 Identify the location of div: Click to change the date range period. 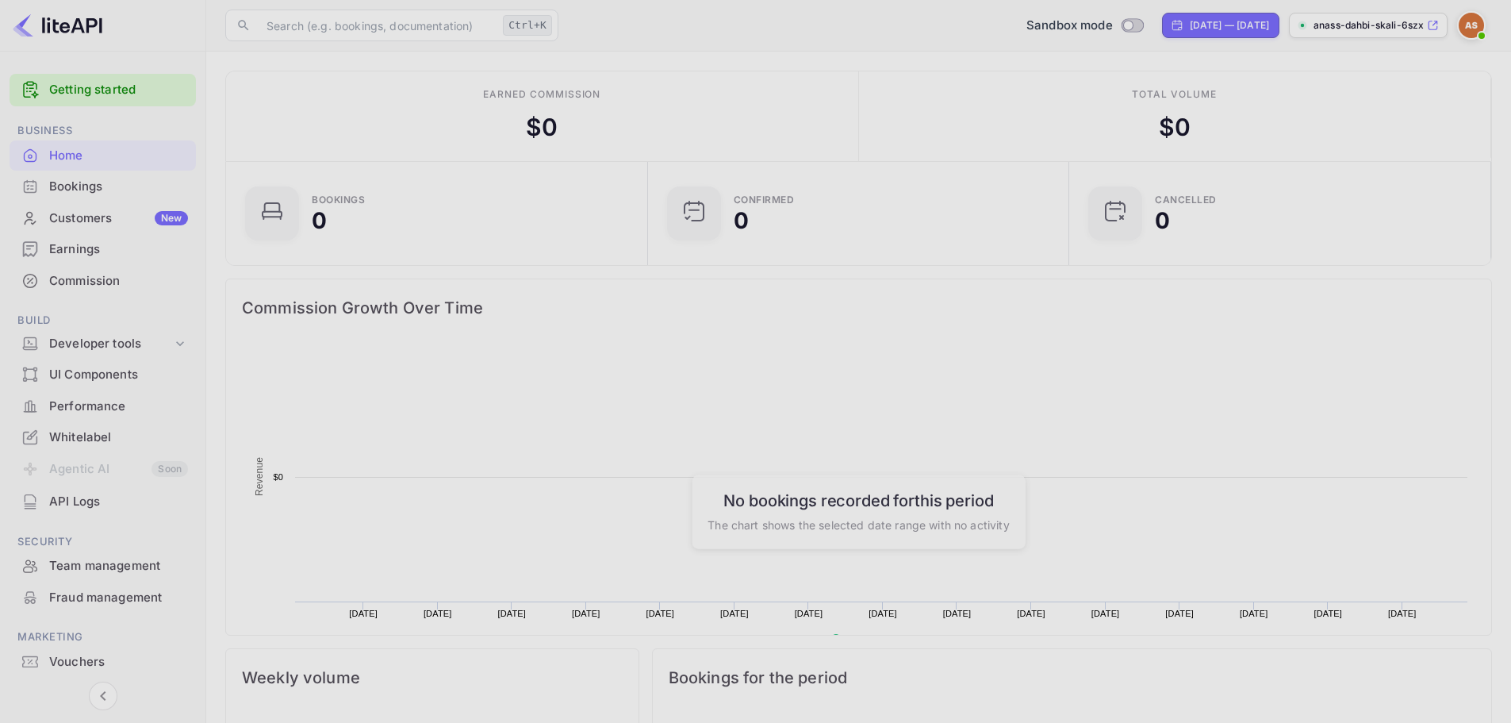
(1221, 25).